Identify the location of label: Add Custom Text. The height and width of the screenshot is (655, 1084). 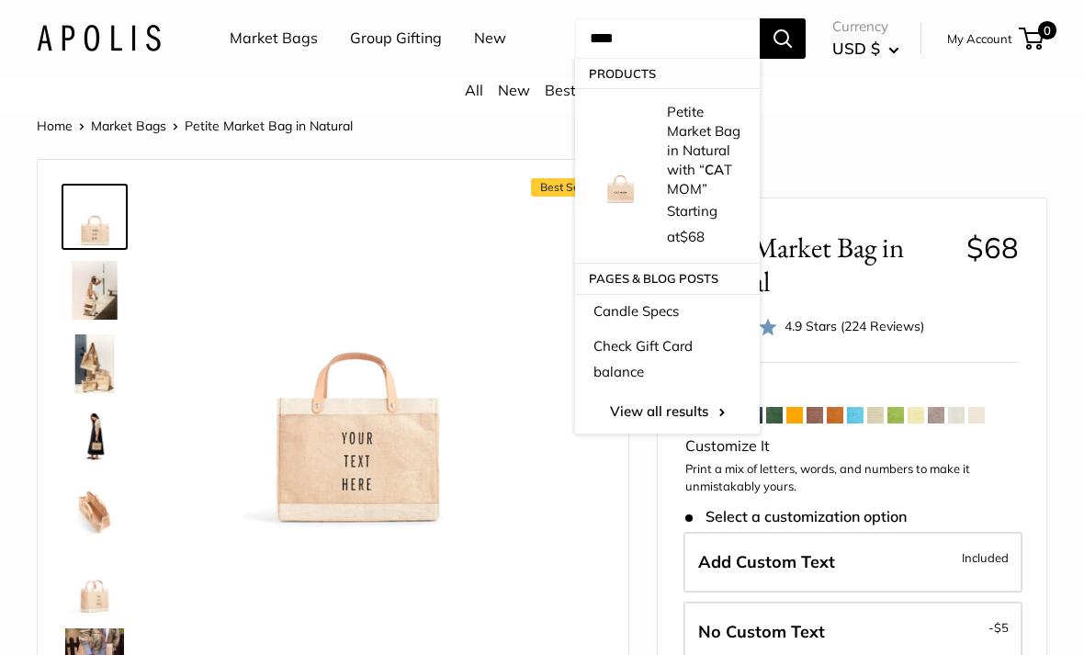
(852, 562).